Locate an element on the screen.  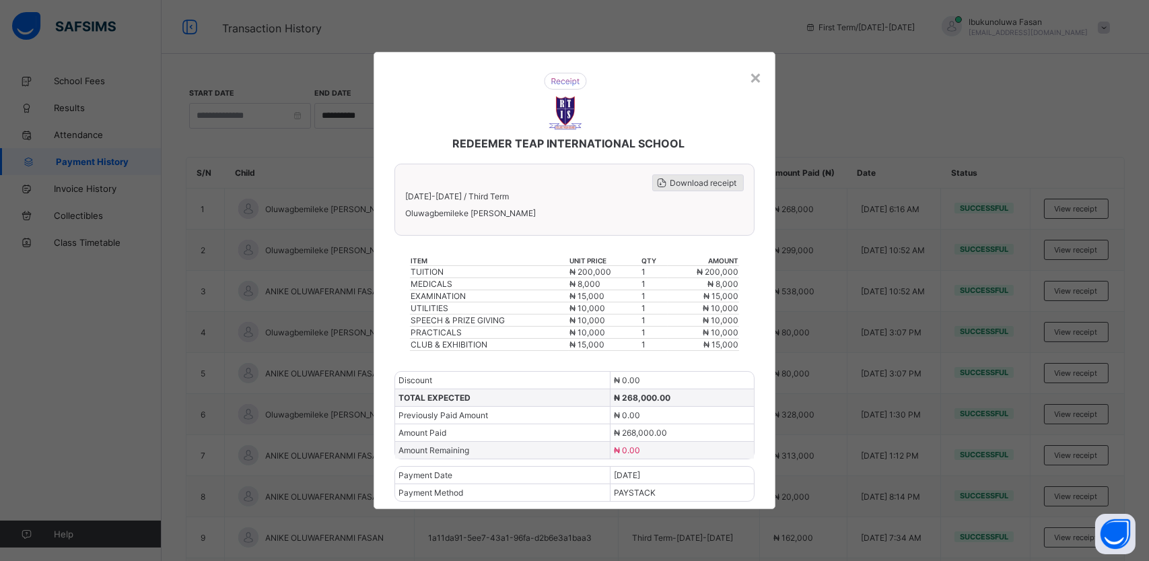
th: item is located at coordinates (489, 261).